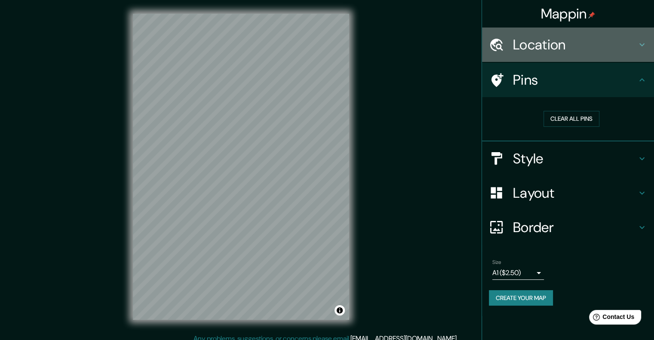  I want to click on h4: Border, so click(575, 227).